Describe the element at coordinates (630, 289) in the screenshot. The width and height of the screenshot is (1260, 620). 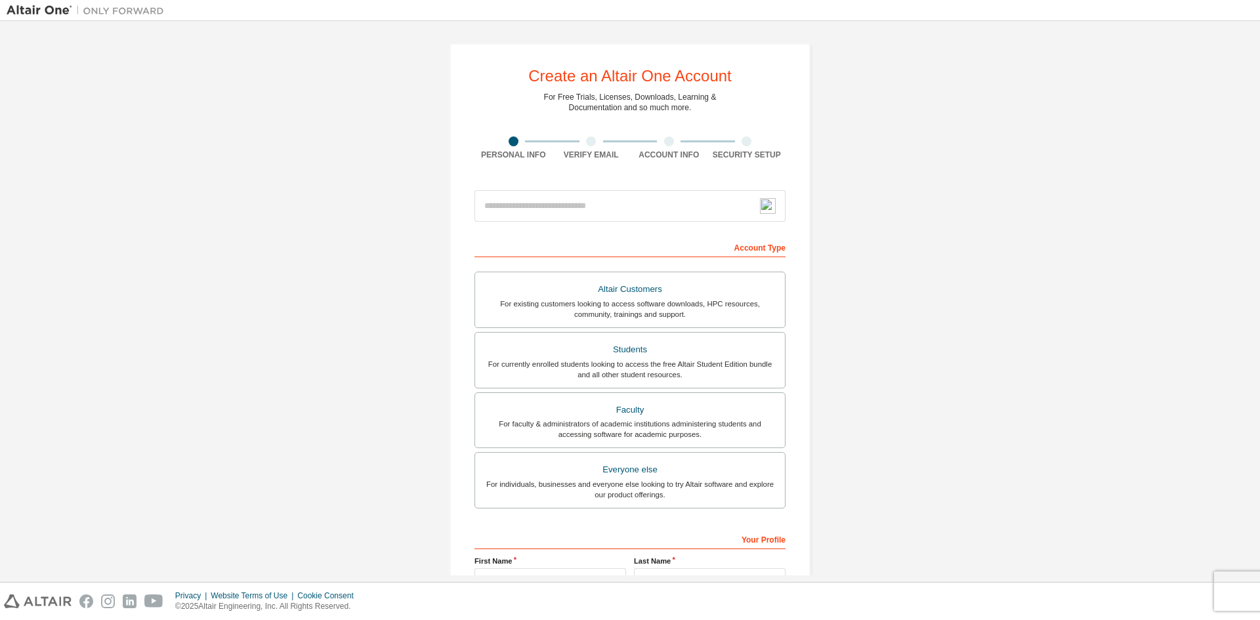
I see `div: Altair Customers` at that location.